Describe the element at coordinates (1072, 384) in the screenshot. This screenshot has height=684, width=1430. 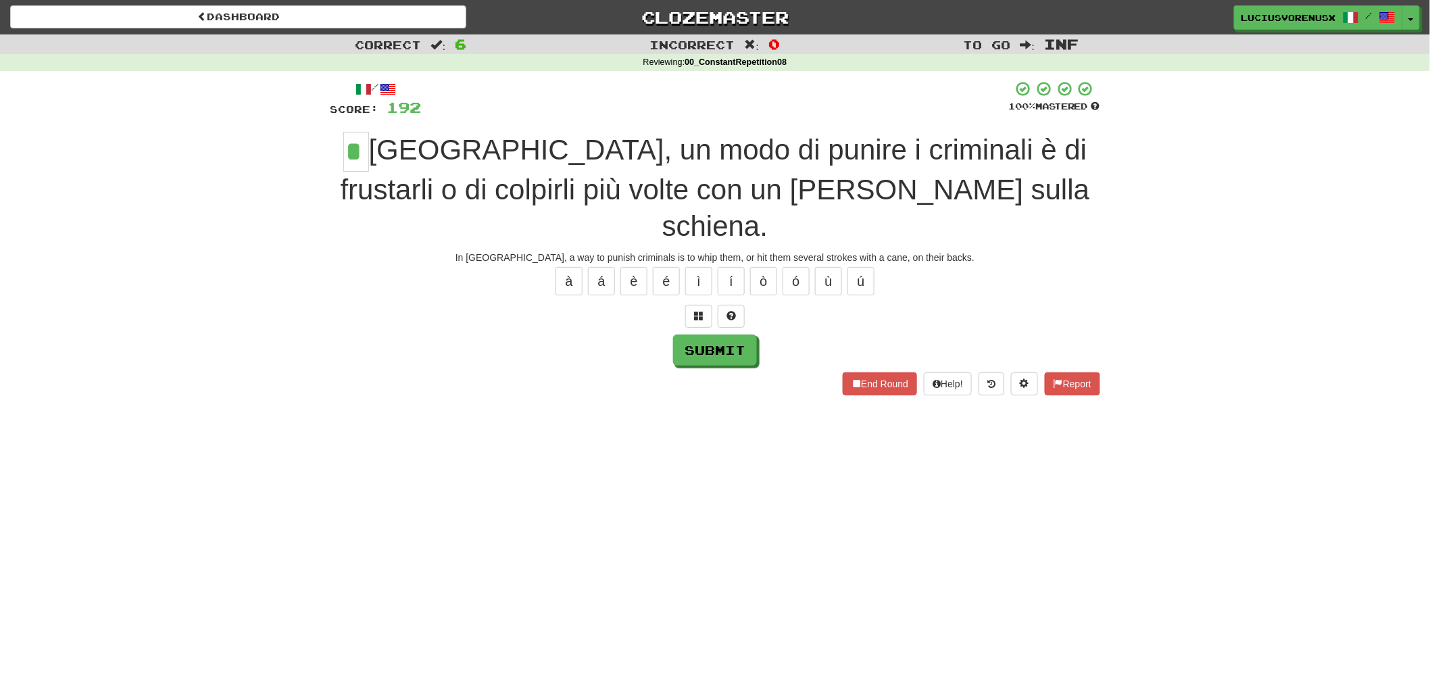
I see `button: Report` at that location.